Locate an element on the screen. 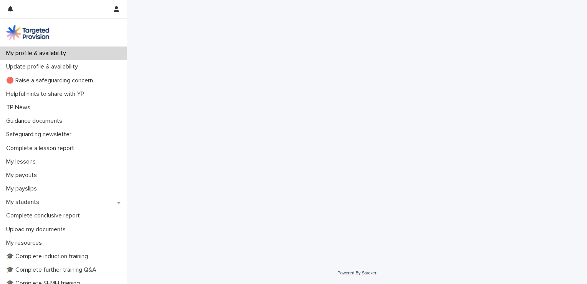  p: Upload my documents is located at coordinates (37, 229).